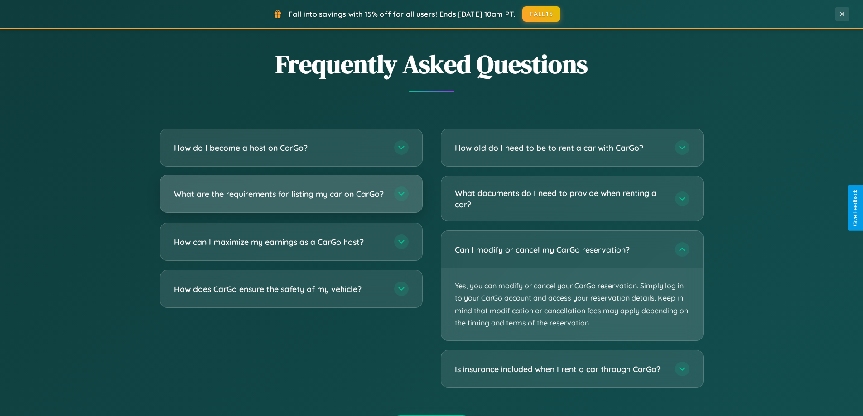 The height and width of the screenshot is (416, 863). What do you see at coordinates (560, 198) in the screenshot?
I see `h3: What documents do I need to provide when renting a car?` at bounding box center [560, 198].